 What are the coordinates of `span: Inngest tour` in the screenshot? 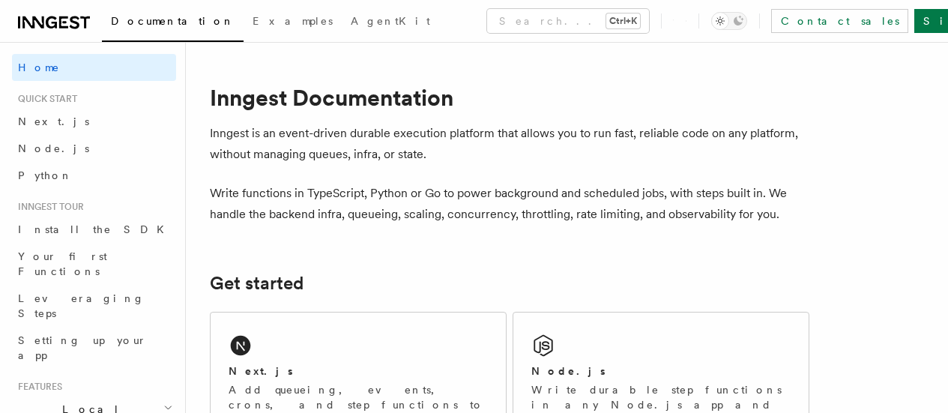 It's located at (48, 207).